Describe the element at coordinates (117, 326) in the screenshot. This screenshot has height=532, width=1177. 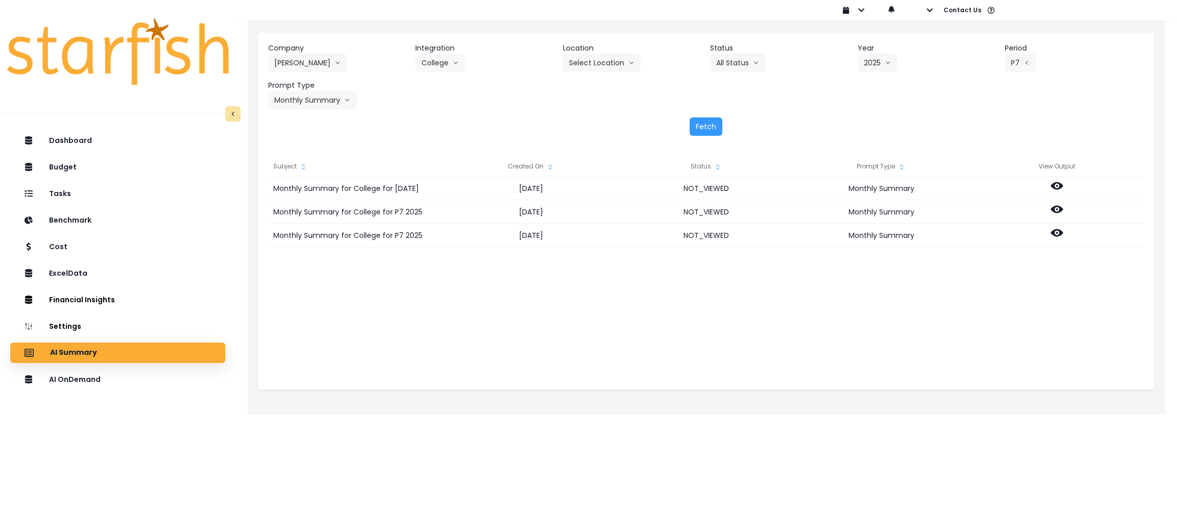
I see `button: Settings` at that location.